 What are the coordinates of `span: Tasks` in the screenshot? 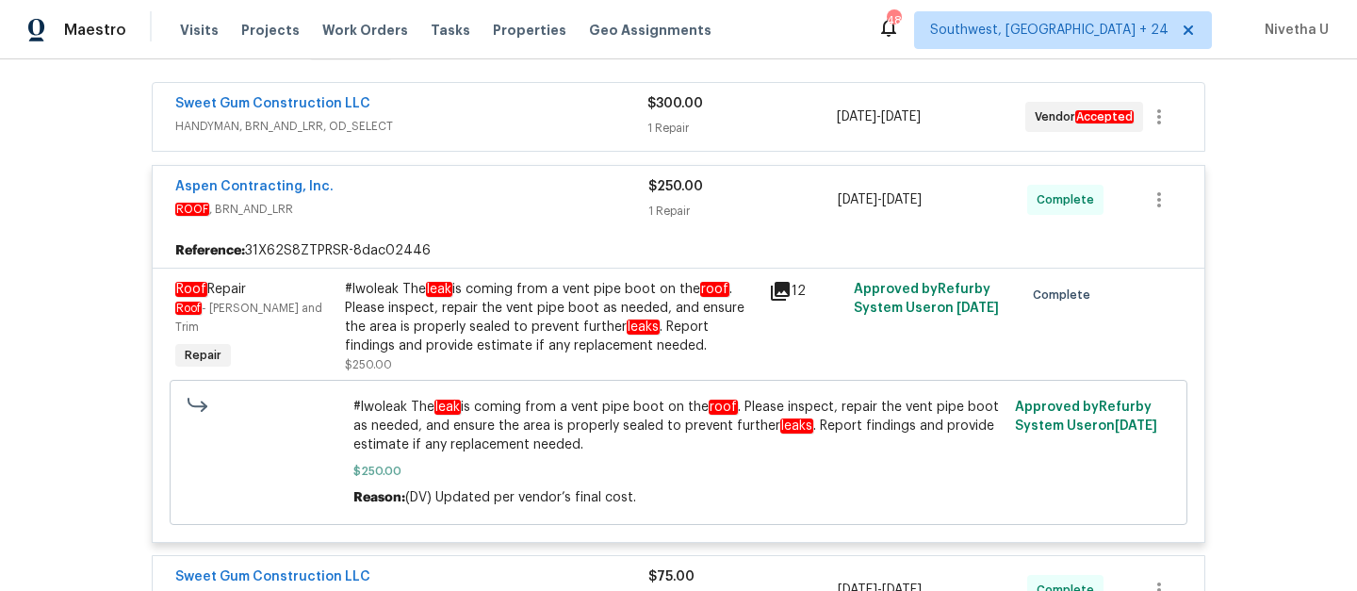 It's located at (450, 30).